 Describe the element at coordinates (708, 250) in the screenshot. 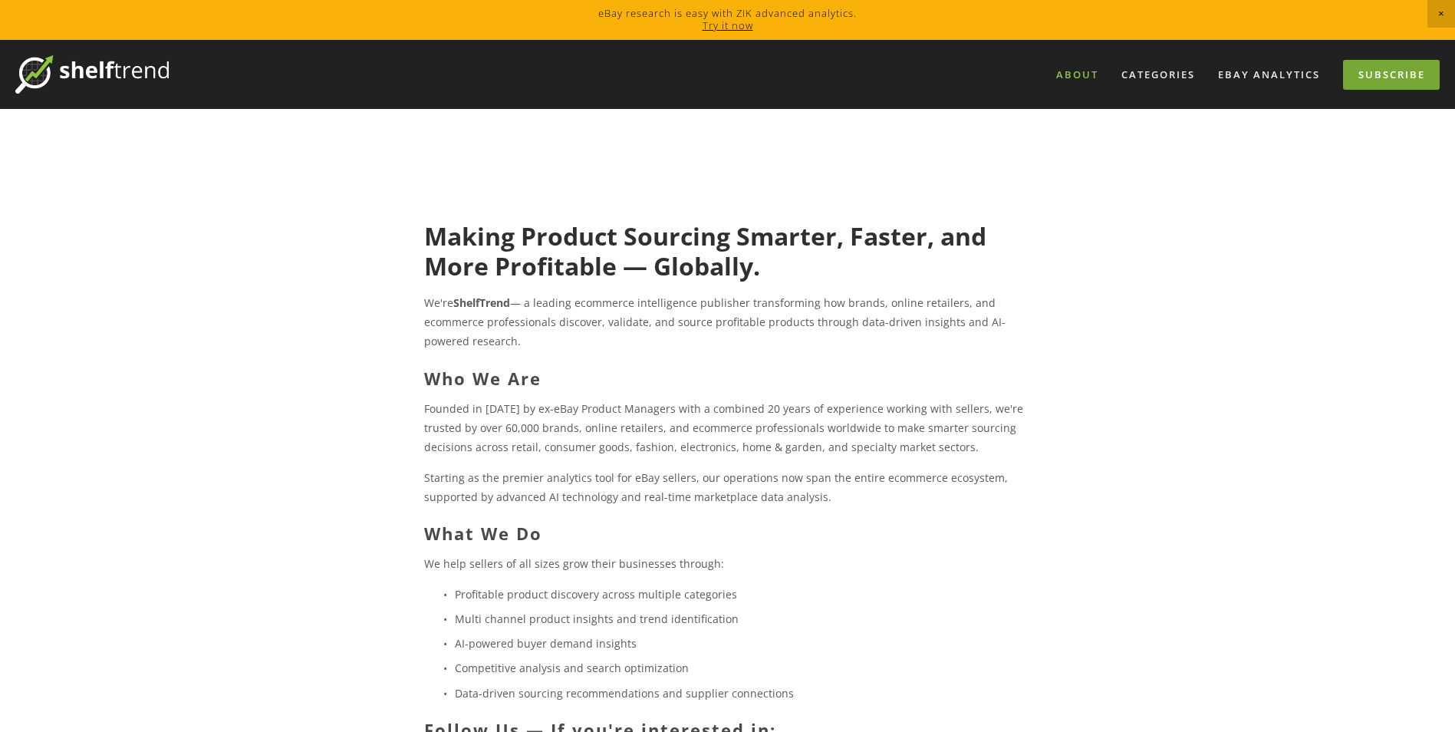

I see `strong: Making Product Sourcing Smarter, Faster, and More Profitable — Globally.` at that location.